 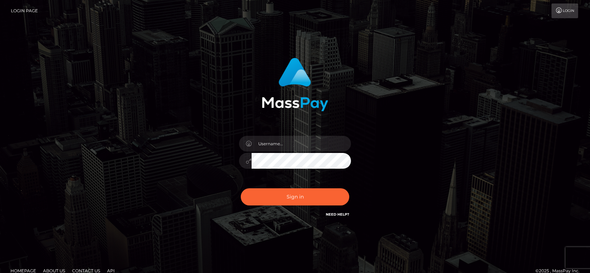 What do you see at coordinates (295, 197) in the screenshot?
I see `button: Sign in` at bounding box center [295, 197].